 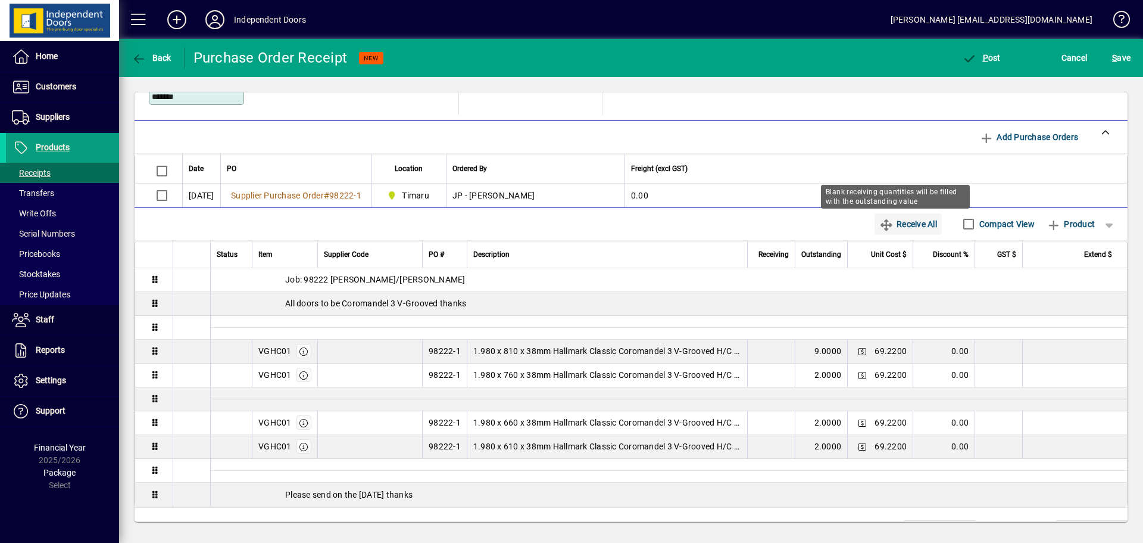 I want to click on button: Back, so click(x=151, y=58).